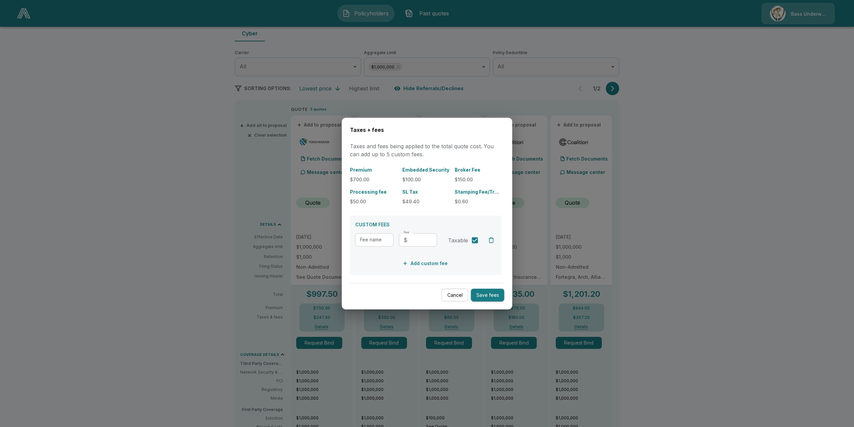 The image size is (854, 427). Describe the element at coordinates (426, 169) in the screenshot. I see `p: Embedded Security` at that location.